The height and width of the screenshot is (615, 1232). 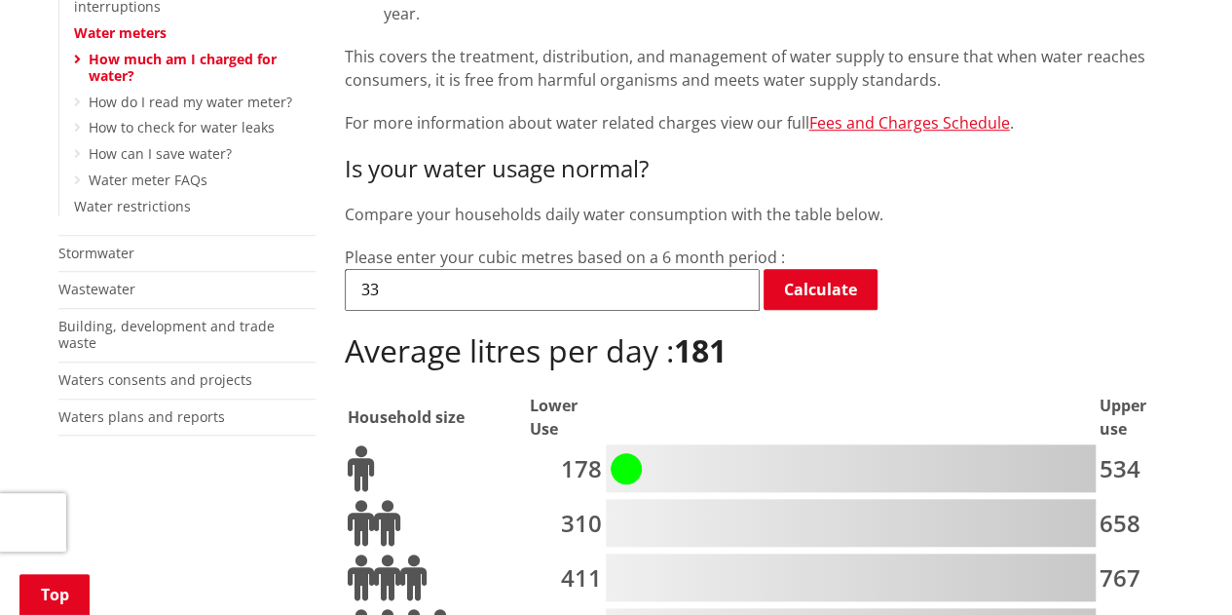 What do you see at coordinates (436, 417) in the screenshot?
I see `th: Household size` at bounding box center [436, 417].